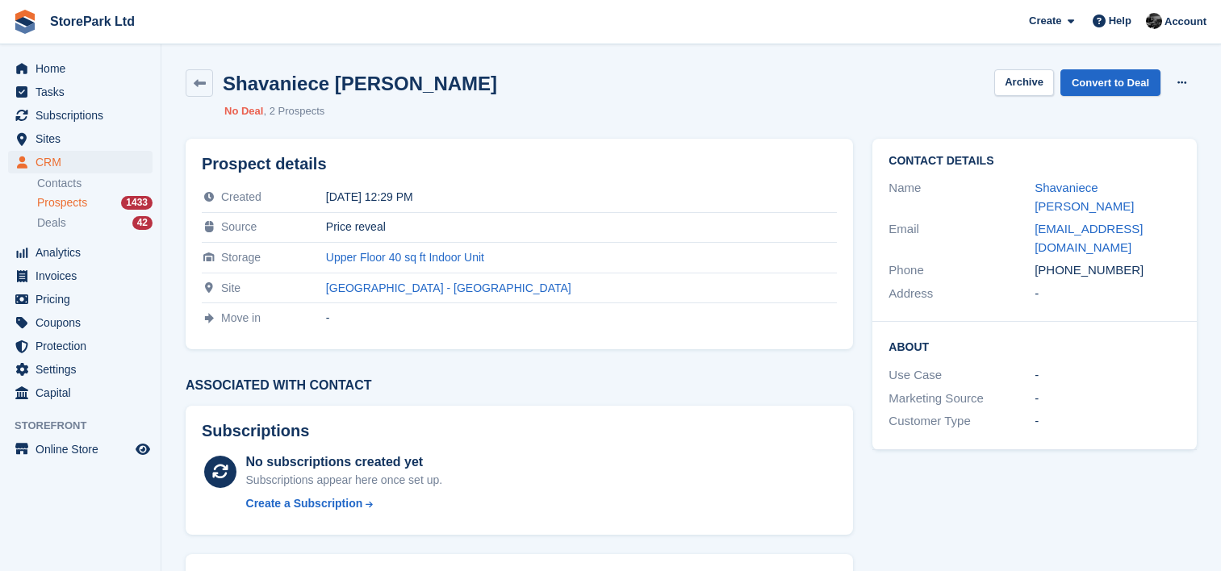  I want to click on div: Subscriptions appear here once set up., so click(345, 480).